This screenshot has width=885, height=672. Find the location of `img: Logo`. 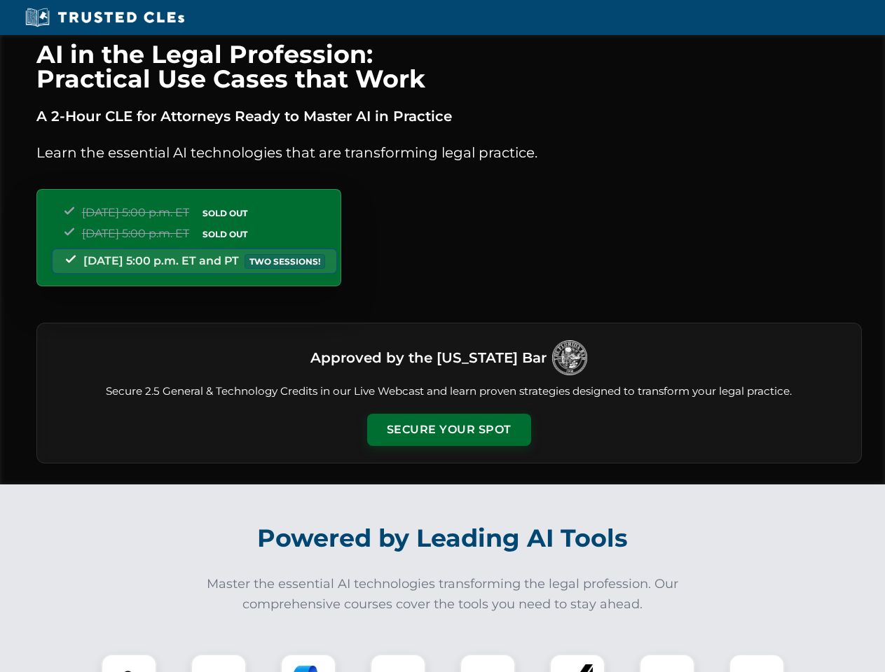

img: Logo is located at coordinates (570, 358).